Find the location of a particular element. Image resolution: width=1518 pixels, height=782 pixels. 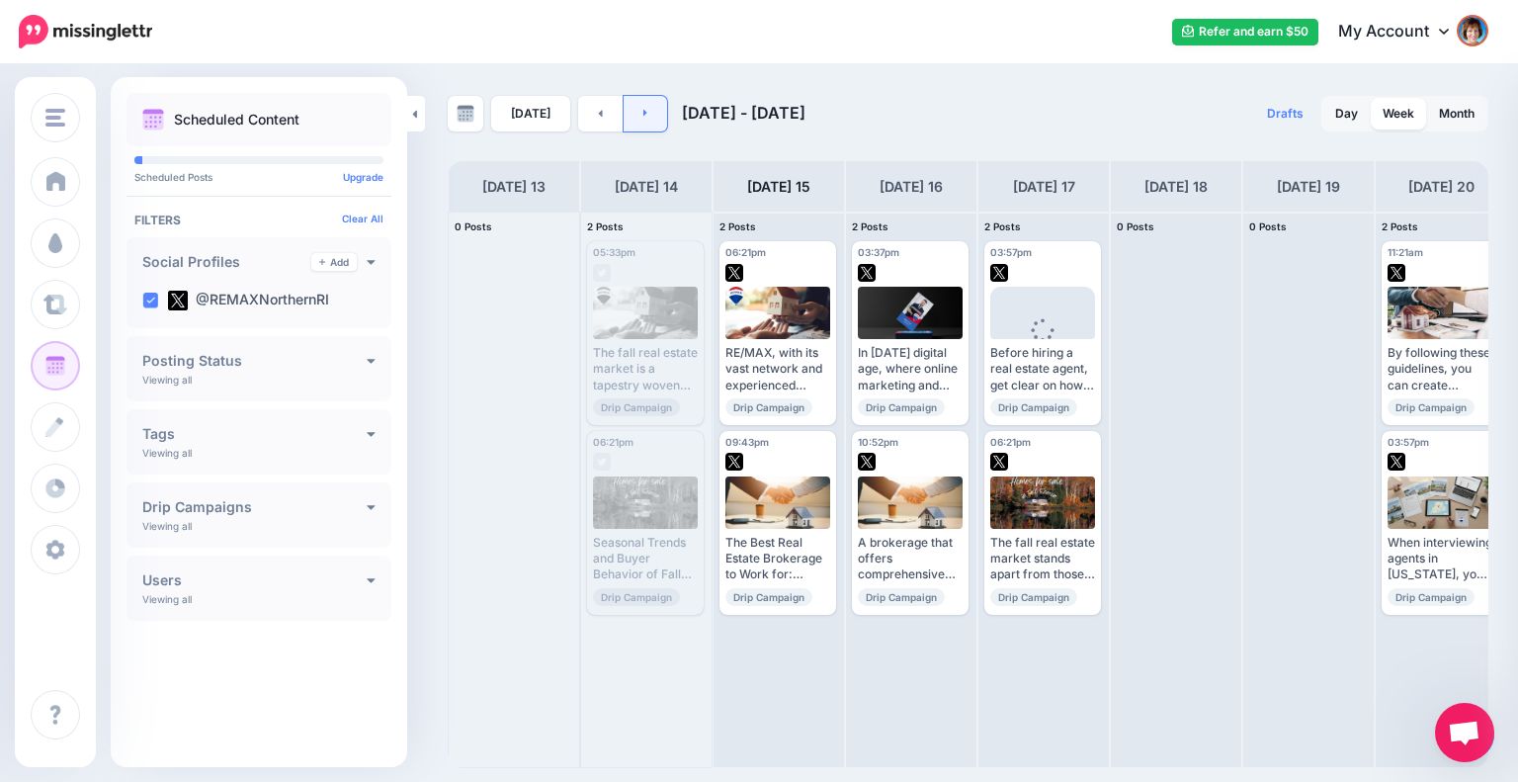

img: menu.png is located at coordinates (55, 118).